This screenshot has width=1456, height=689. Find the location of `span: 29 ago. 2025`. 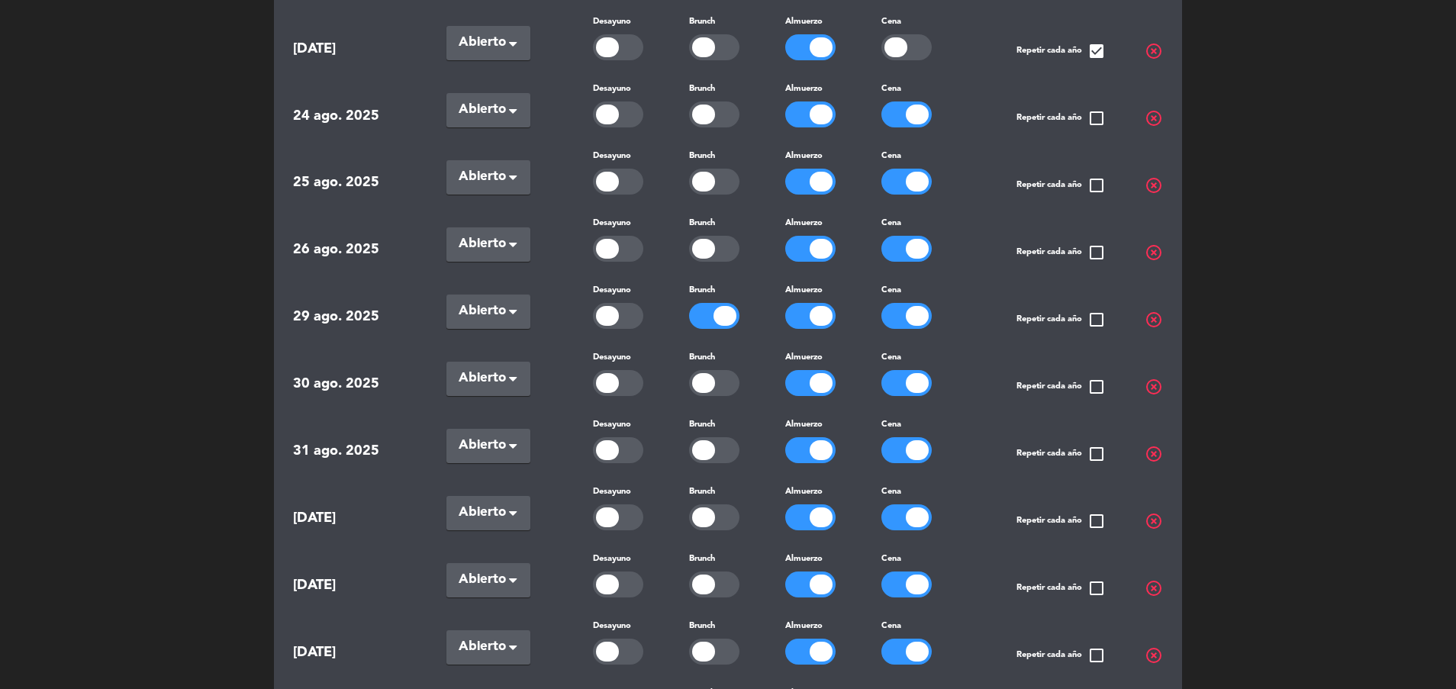

span: 29 ago. 2025 is located at coordinates (350, 317).